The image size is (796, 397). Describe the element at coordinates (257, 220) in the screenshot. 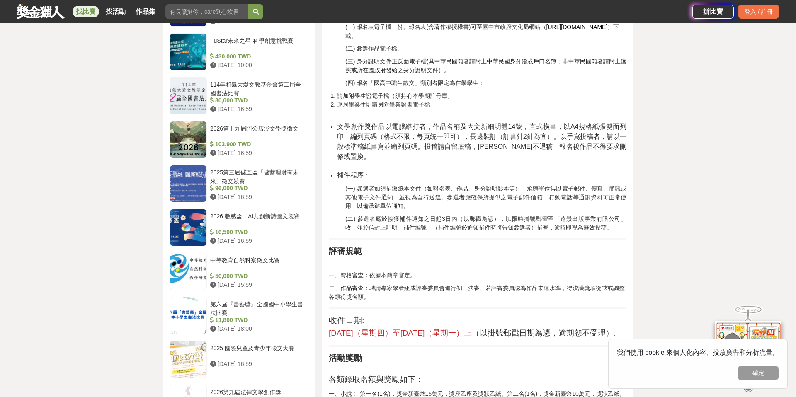

I see `div: 2026 數感盃：AI共創新詩圖文競賽` at that location.